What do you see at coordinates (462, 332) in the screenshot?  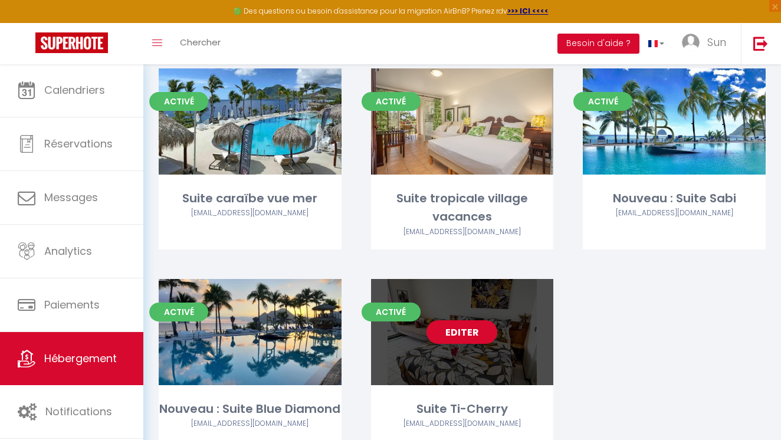 I see `a: Editer` at bounding box center [462, 332].